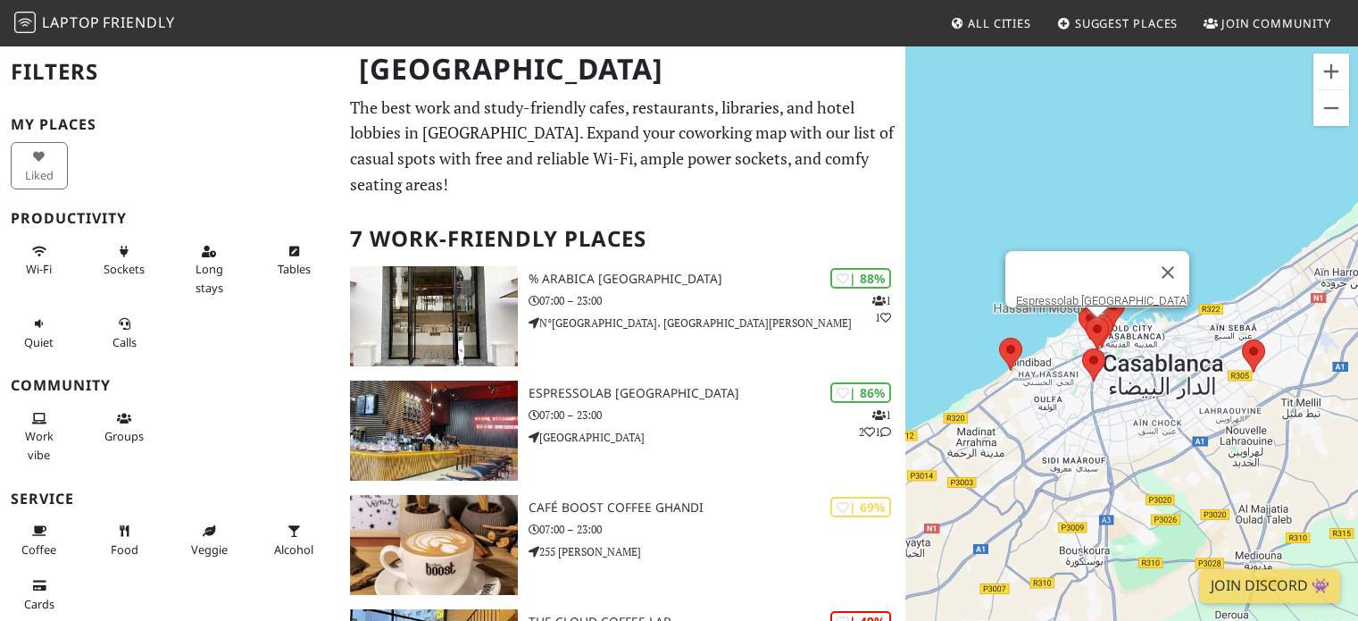 The image size is (1358, 621). I want to click on button: Sockets, so click(124, 260).